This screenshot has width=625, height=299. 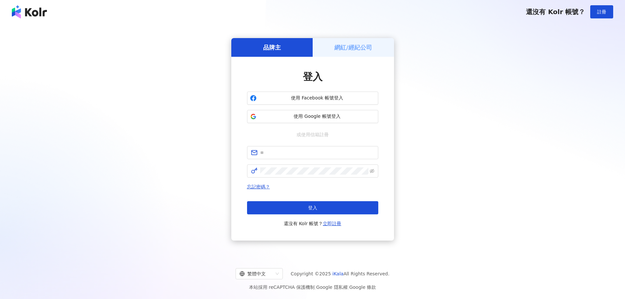 I want to click on span: 使用 Facebook 帳號登入, so click(x=317, y=98).